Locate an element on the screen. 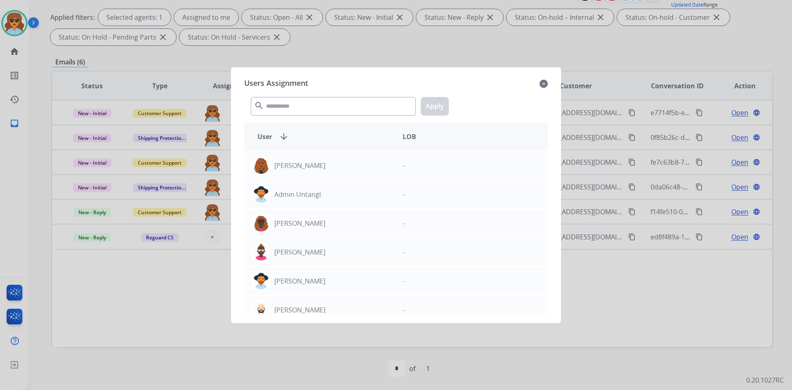 Image resolution: width=792 pixels, height=390 pixels. span: Users Assignment is located at coordinates (276, 84).